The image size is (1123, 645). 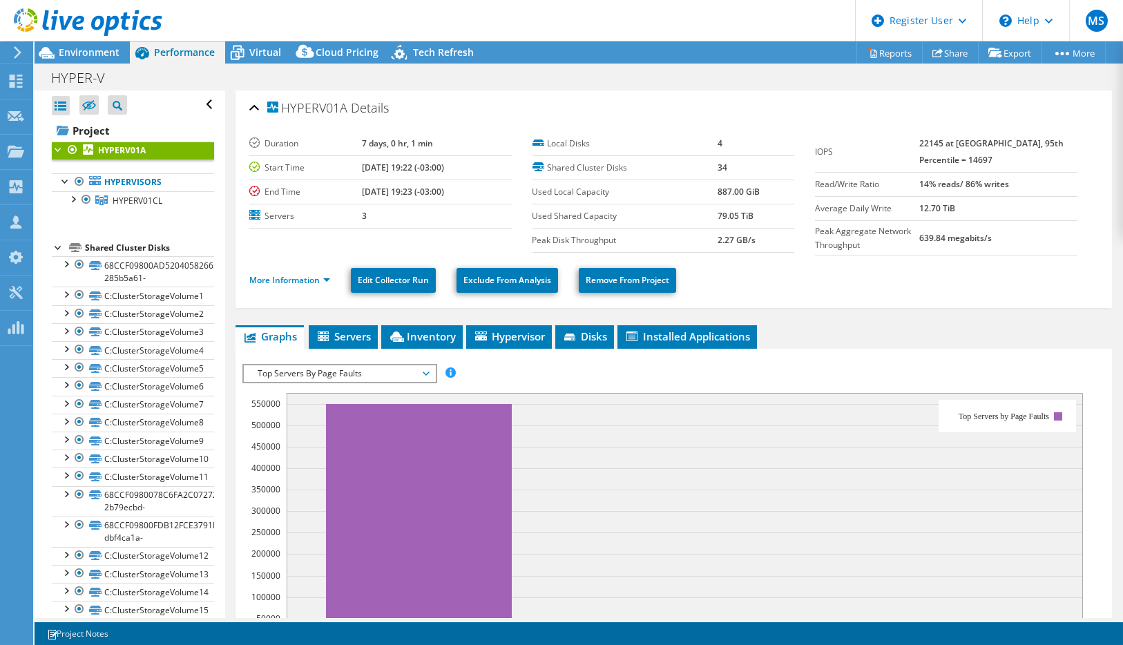 I want to click on a: HYPERV01CL, so click(x=133, y=200).